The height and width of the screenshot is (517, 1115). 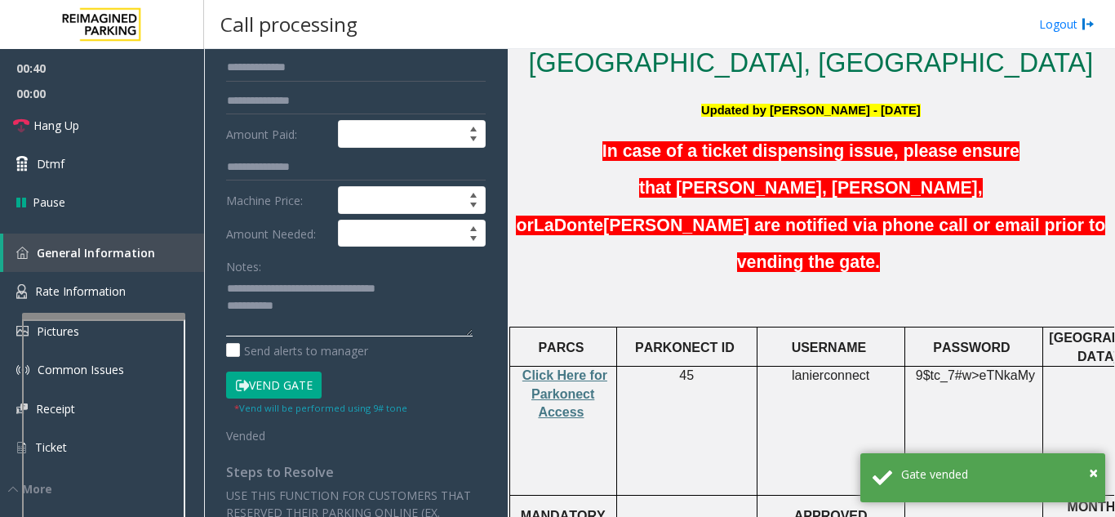 I want to click on img: logout, so click(x=1088, y=24).